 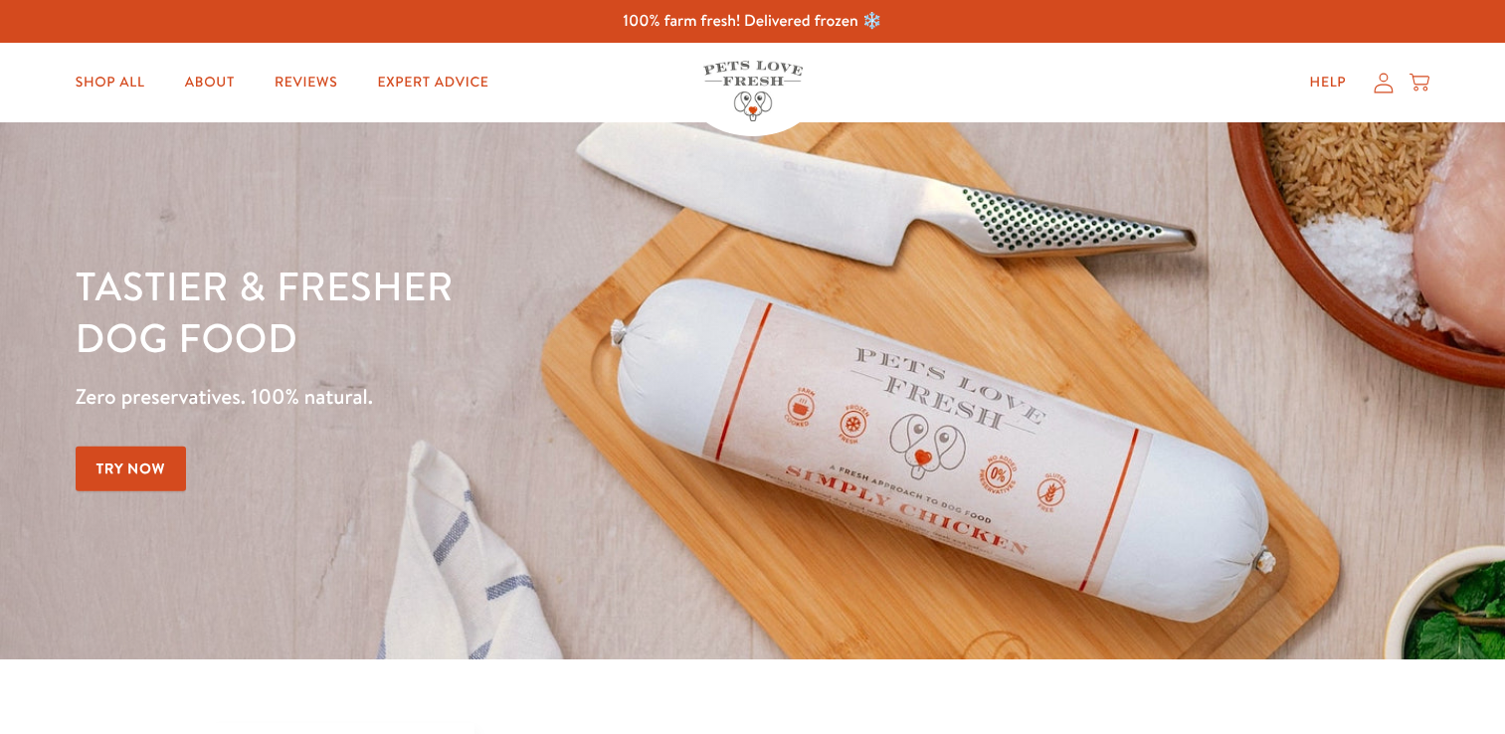 I want to click on a: Reviews, so click(x=305, y=83).